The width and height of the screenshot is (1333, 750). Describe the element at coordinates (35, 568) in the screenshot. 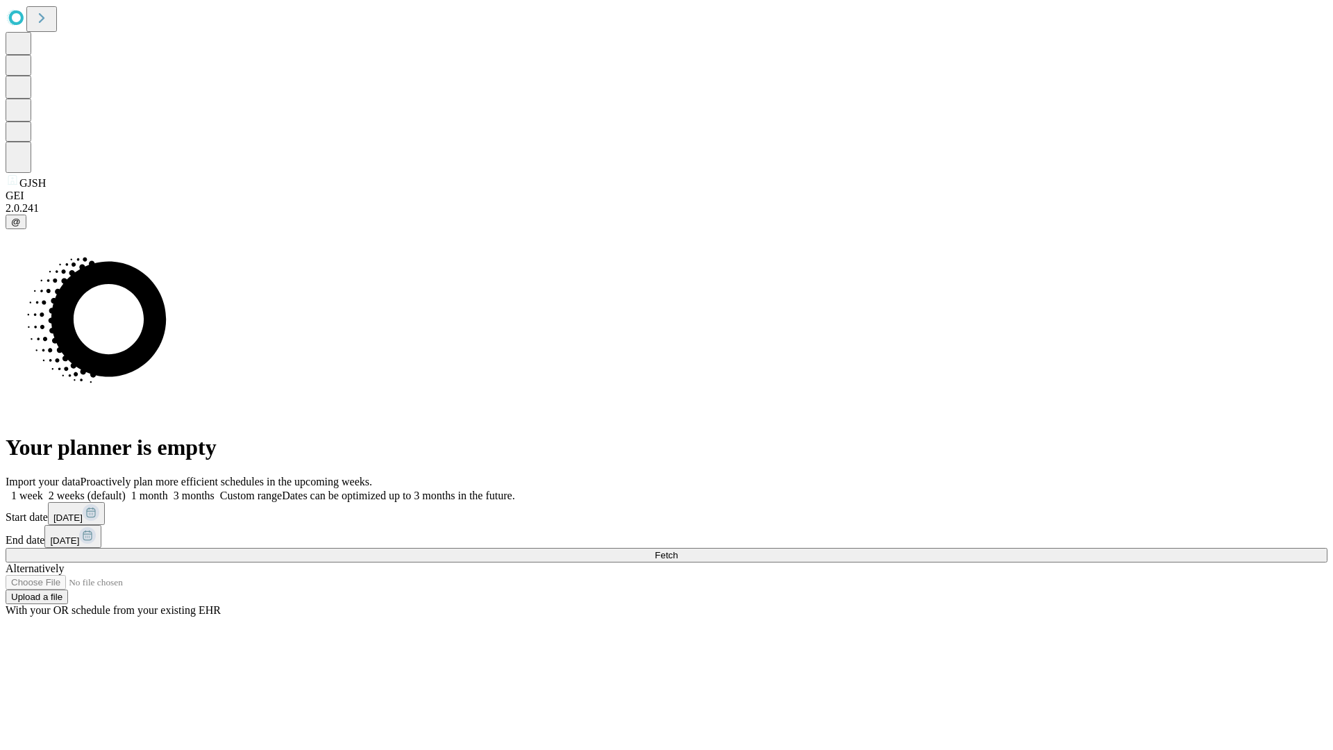

I see `span: Alternatively` at that location.